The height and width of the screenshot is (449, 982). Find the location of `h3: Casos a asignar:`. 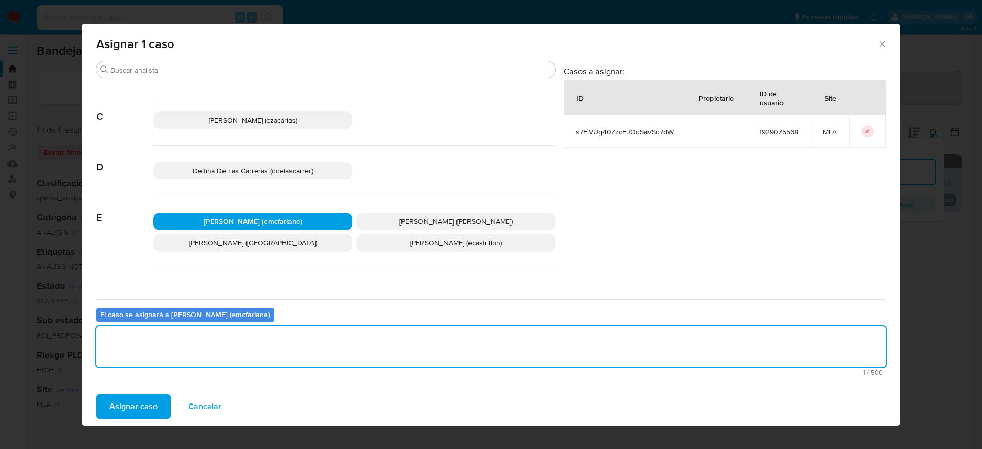

h3: Casos a asignar: is located at coordinates (725, 71).